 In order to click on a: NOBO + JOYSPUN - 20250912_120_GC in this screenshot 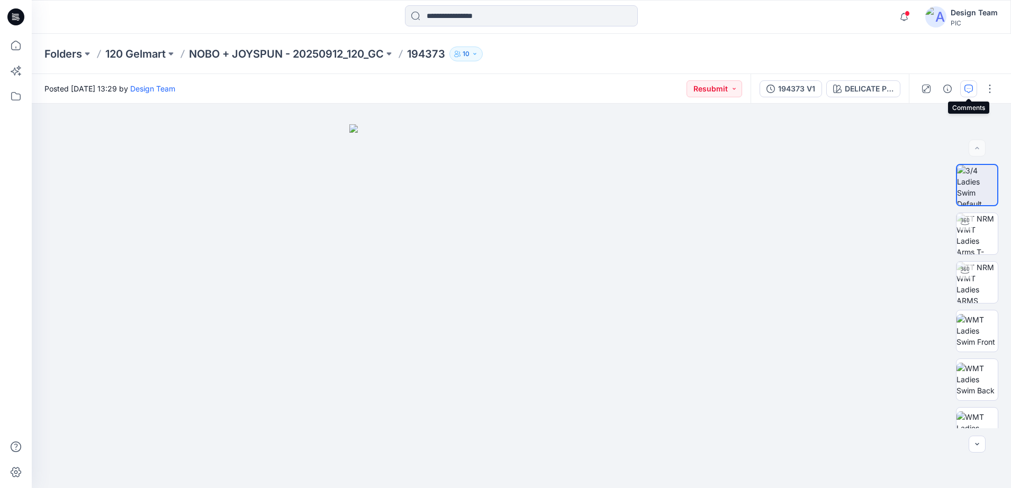, I will do `click(286, 54)`.